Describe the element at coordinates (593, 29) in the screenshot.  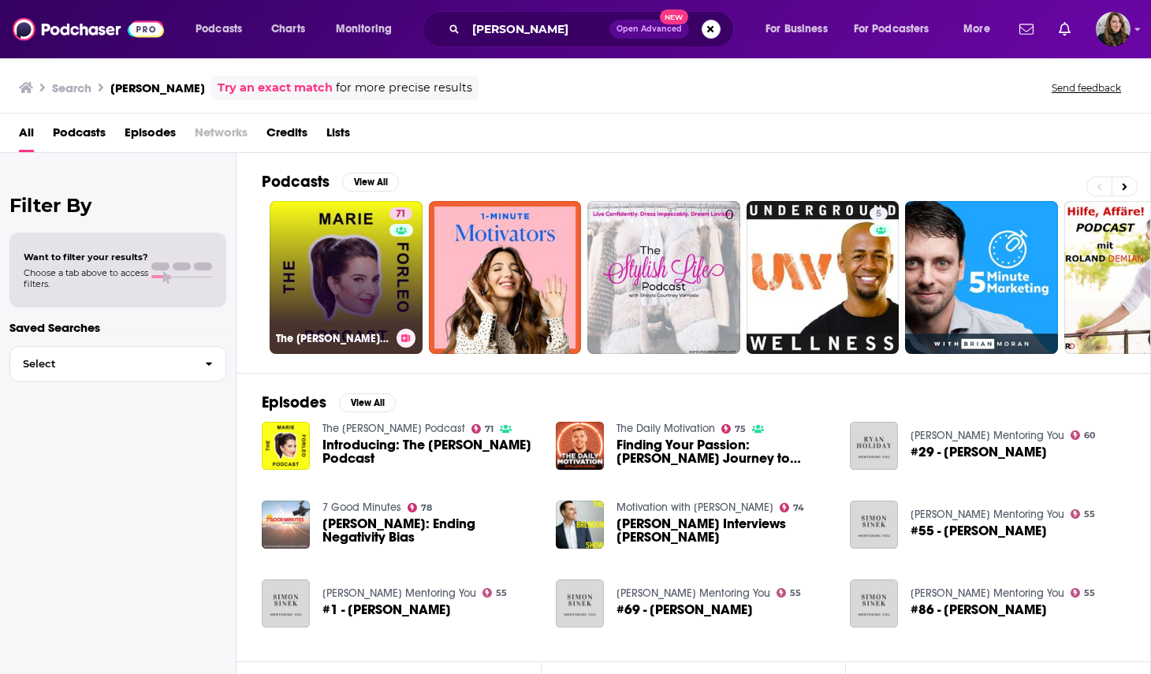
I see `div: Search podcasts, credits, & more...` at that location.